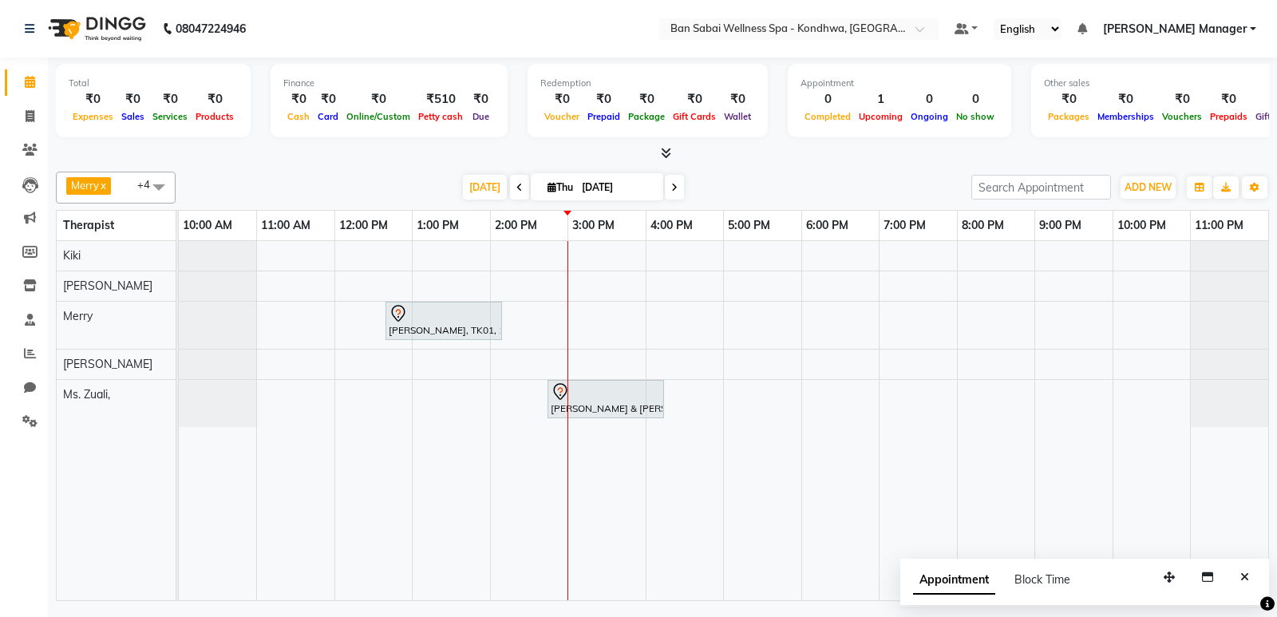 This screenshot has width=1277, height=617. What do you see at coordinates (749, 225) in the screenshot?
I see `a: 5:00 PM` at bounding box center [749, 225].